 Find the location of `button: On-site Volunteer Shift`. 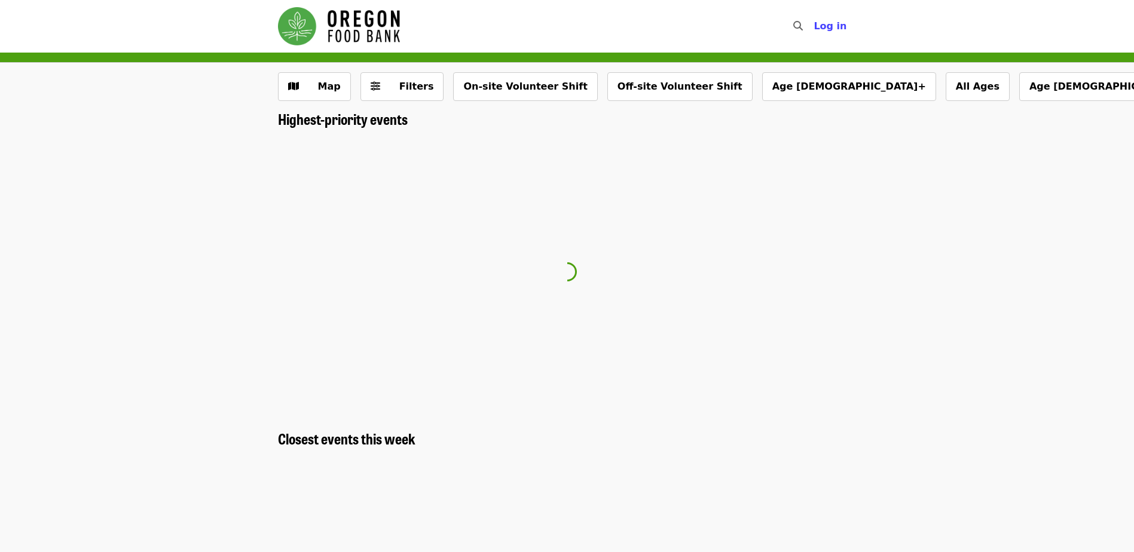

button: On-site Volunteer Shift is located at coordinates (525, 87).